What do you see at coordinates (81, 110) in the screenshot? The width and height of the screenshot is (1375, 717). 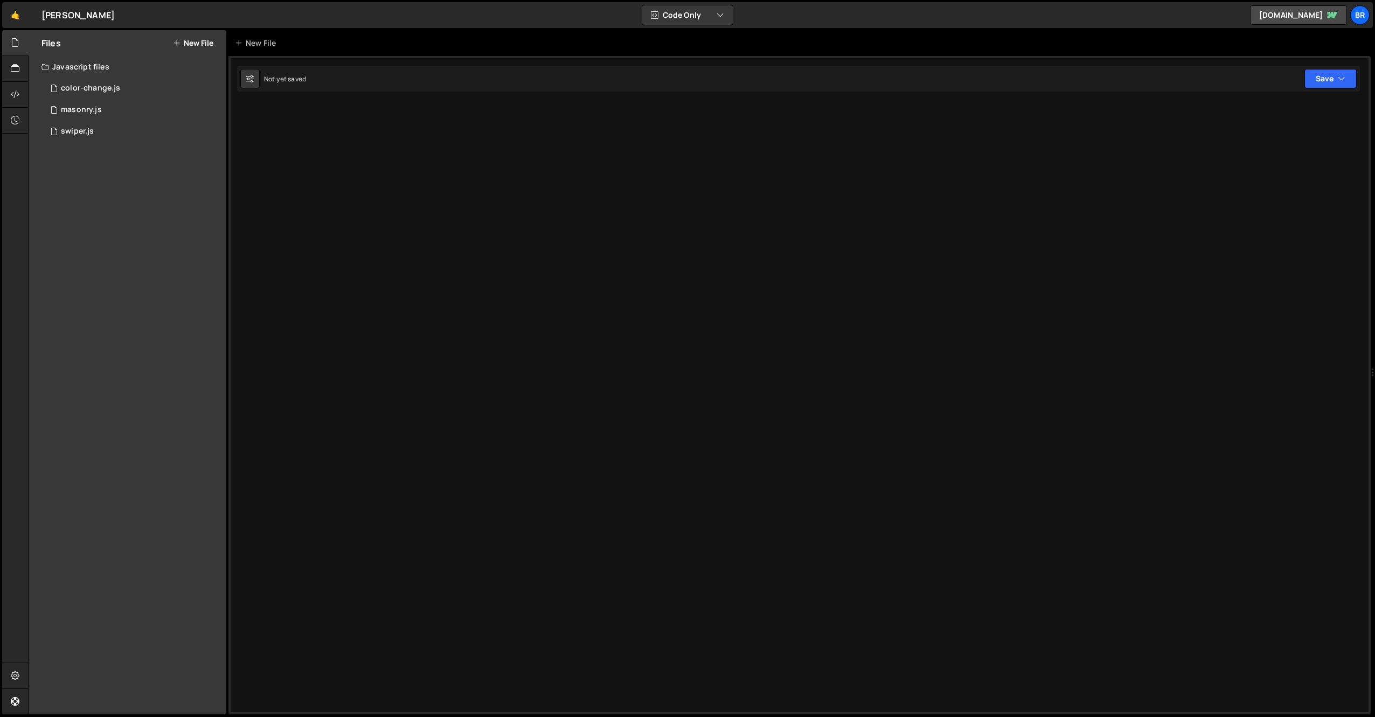 I see `div: masonry.js` at bounding box center [81, 110].